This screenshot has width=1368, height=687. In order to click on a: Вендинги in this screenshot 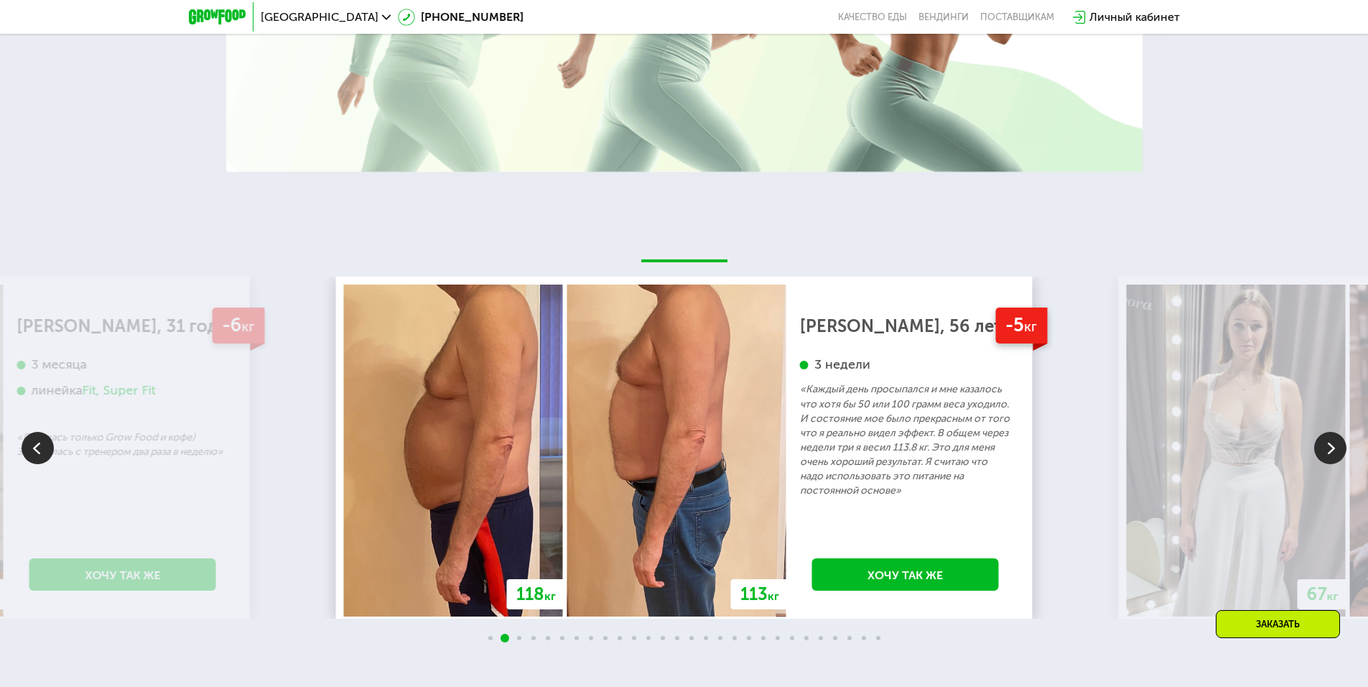, I will do `click(944, 17)`.